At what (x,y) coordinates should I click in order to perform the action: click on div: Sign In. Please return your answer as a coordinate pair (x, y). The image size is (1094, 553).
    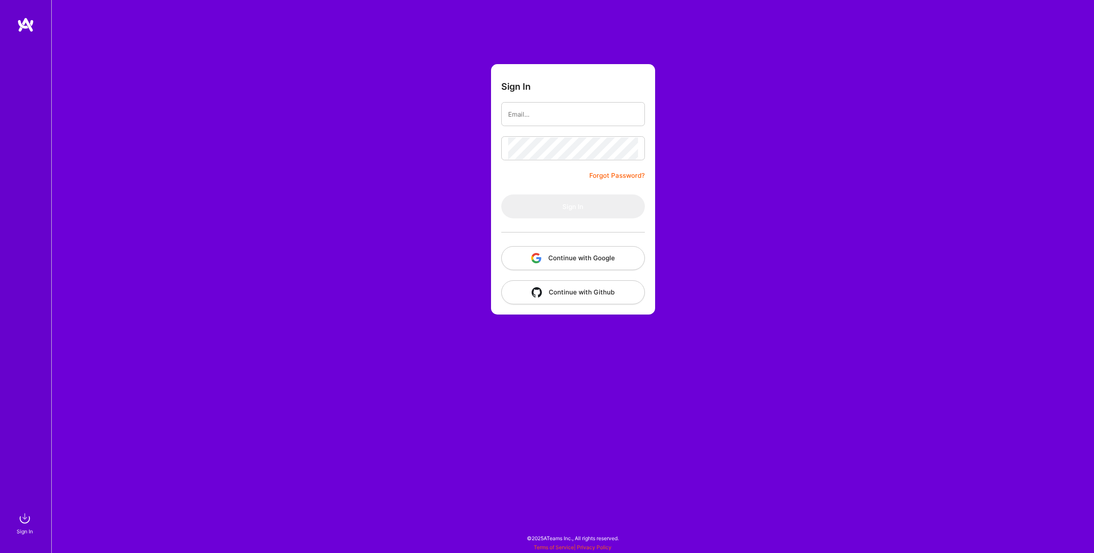
    Looking at the image, I should click on (25, 531).